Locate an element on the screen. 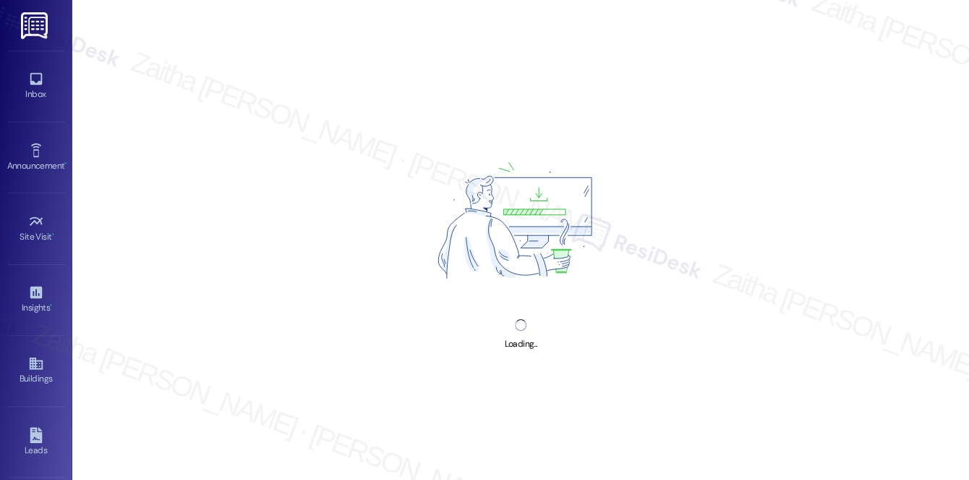 The height and width of the screenshot is (480, 969). a: Leads is located at coordinates (36, 442).